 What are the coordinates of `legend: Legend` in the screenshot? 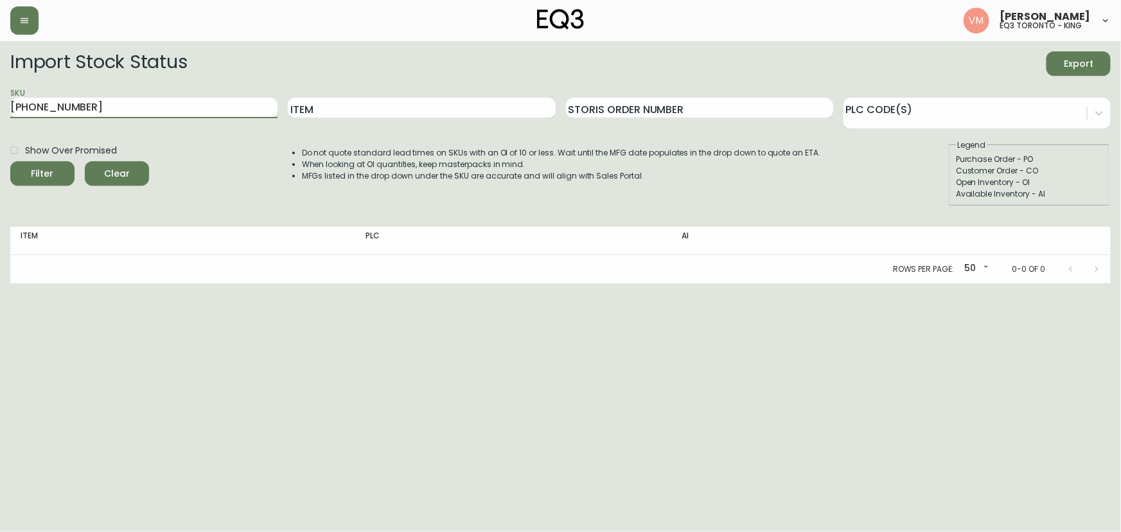 It's located at (971, 145).